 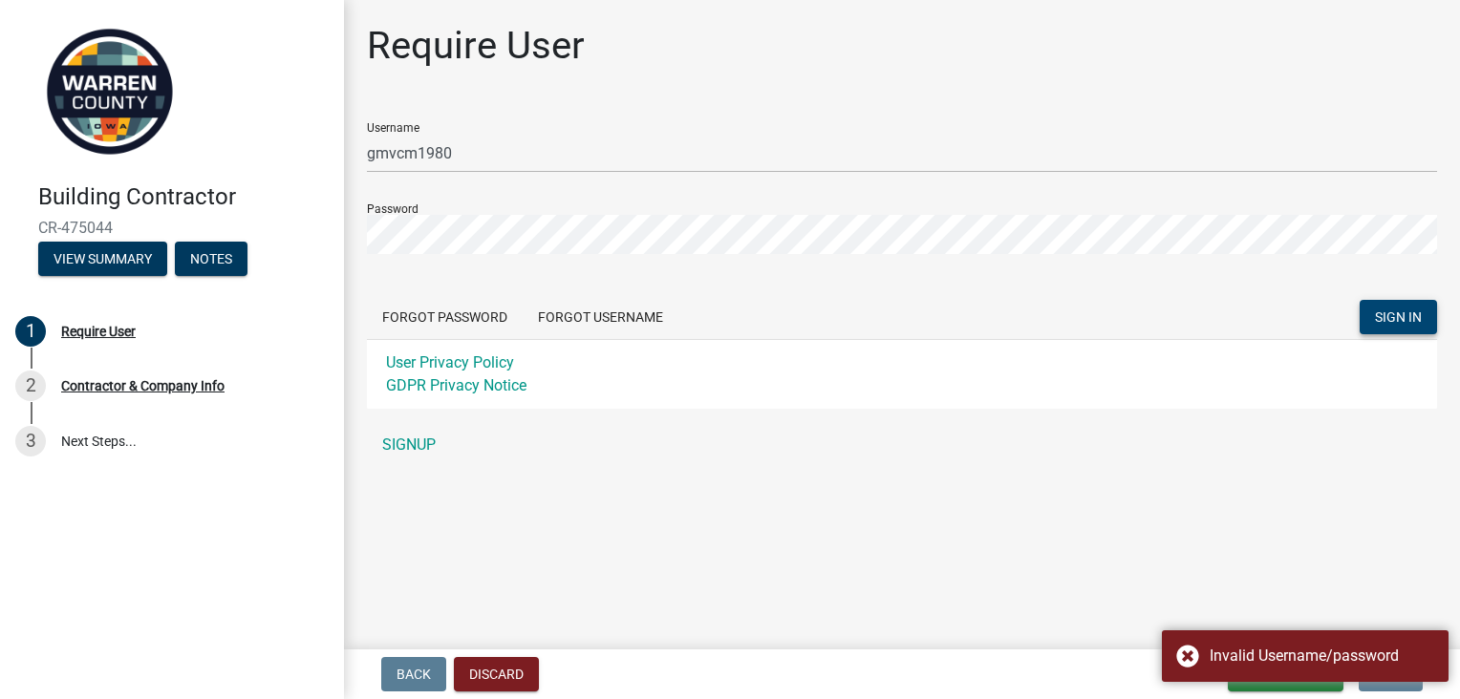 What do you see at coordinates (211, 259) in the screenshot?
I see `button: Notes` at bounding box center [211, 259].